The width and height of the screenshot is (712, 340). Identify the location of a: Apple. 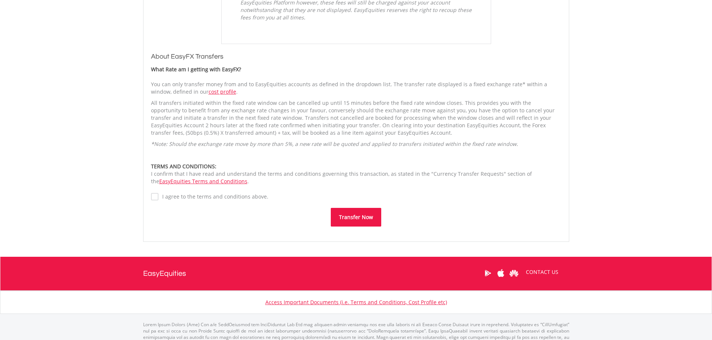
(501, 273).